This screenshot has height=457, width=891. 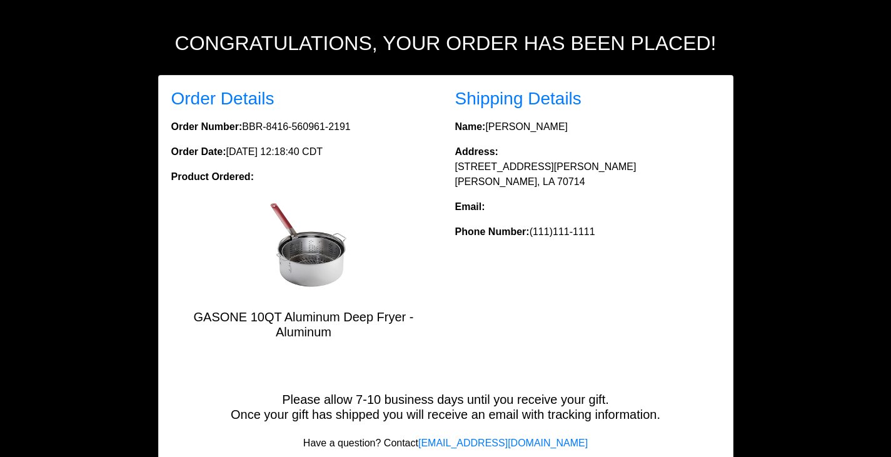 I want to click on p: (111)111-1111, so click(x=588, y=232).